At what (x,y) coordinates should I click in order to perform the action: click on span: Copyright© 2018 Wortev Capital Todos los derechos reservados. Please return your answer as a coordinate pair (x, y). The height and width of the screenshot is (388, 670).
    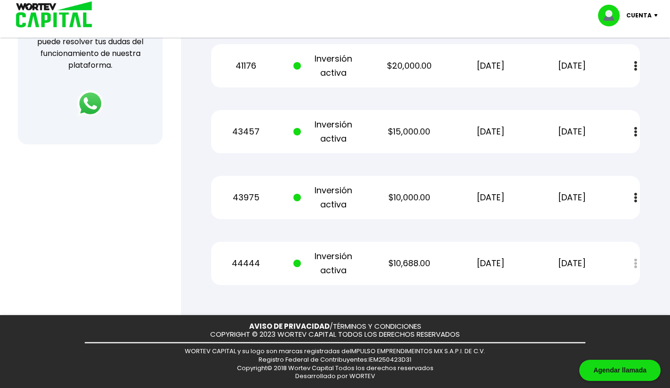
    Looking at the image, I should click on (335, 368).